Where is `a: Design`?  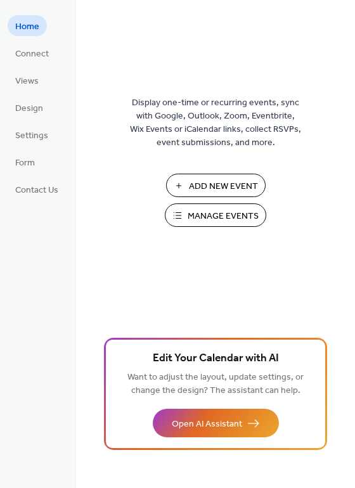
a: Design is located at coordinates (29, 107).